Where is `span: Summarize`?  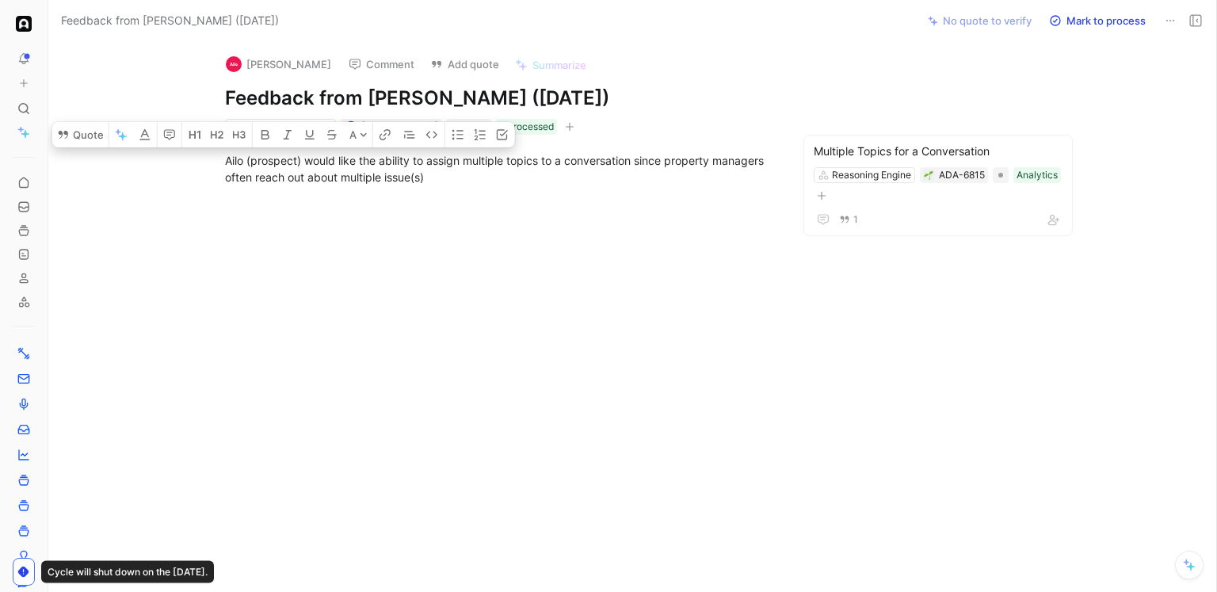
span: Summarize is located at coordinates (560, 65).